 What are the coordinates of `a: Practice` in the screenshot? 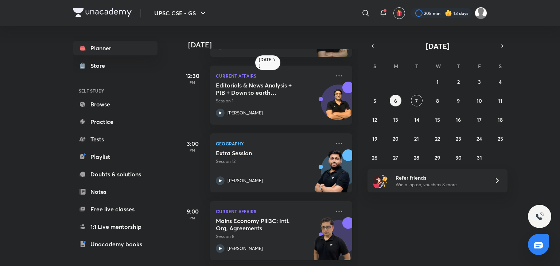 It's located at (115, 122).